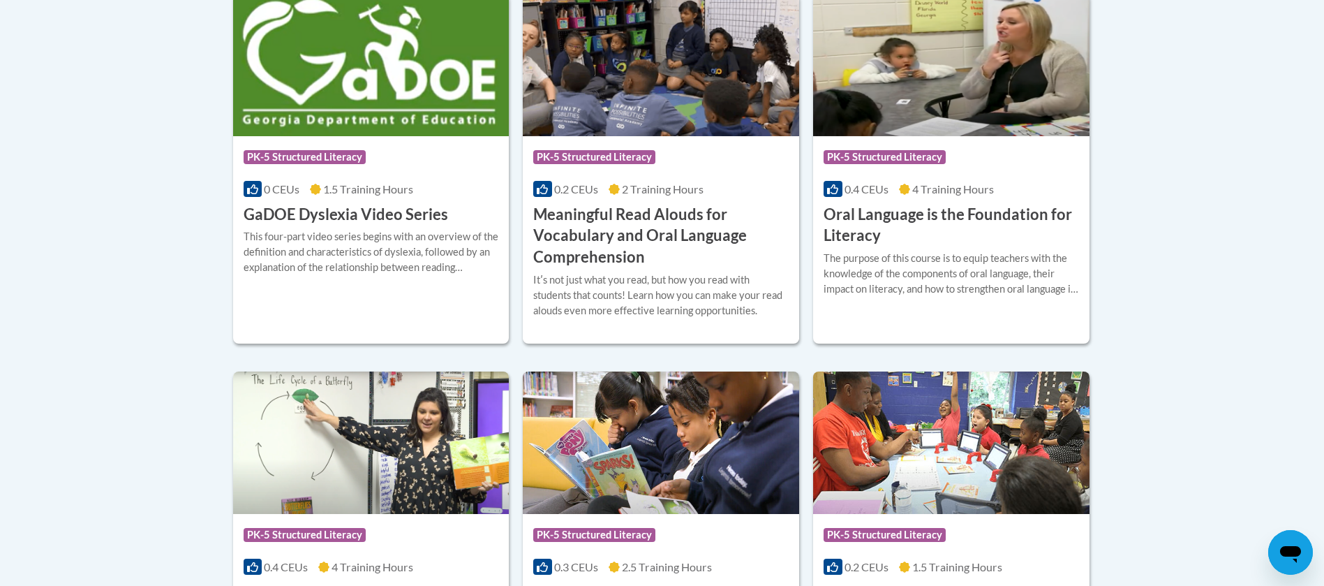  I want to click on div: This four-part video series begins with an overview of the definition and characteristics of dysl..., so click(371, 252).